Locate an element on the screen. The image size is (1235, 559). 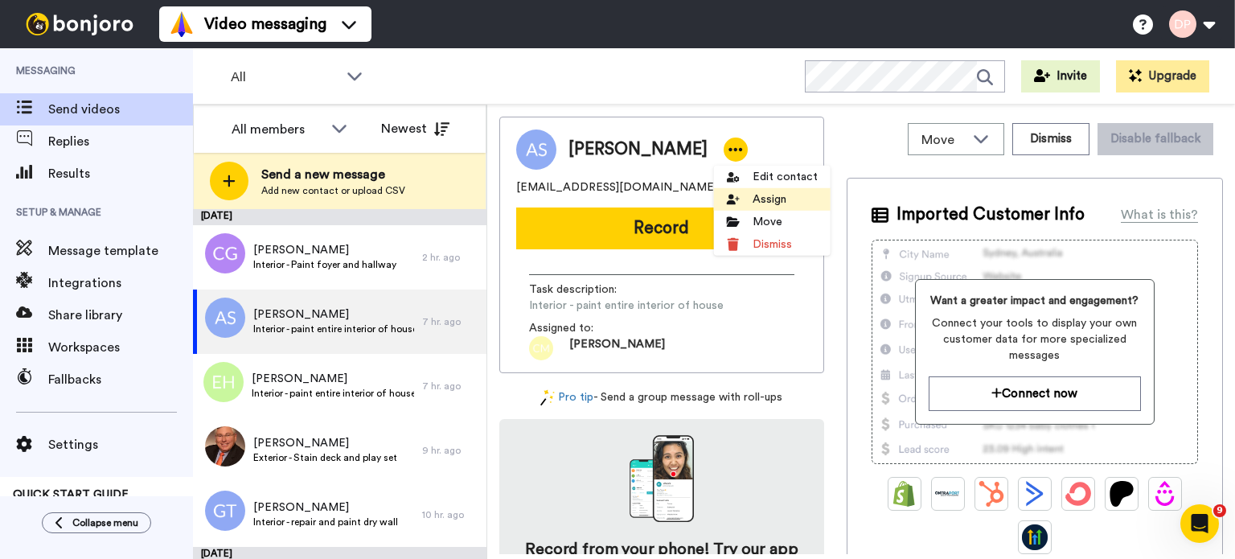
img: cm.png is located at coordinates (541, 348).